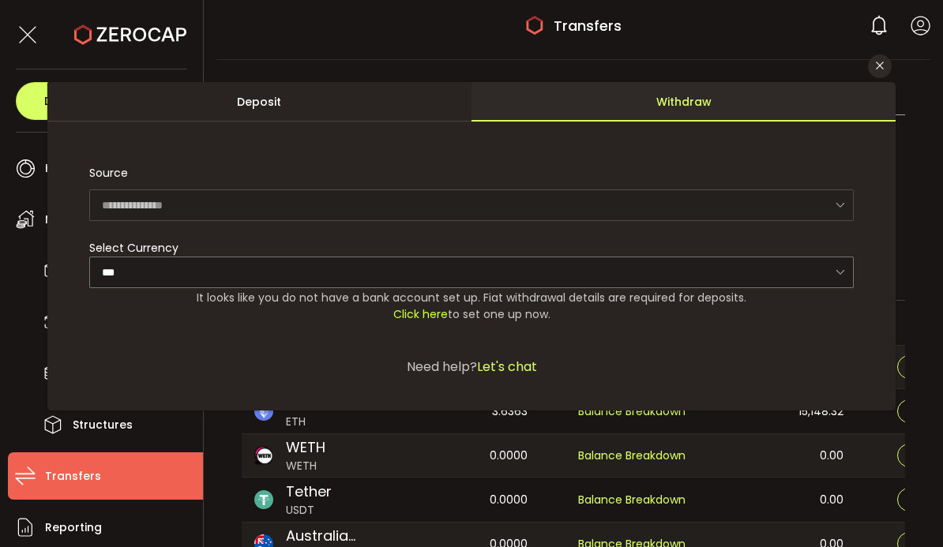 This screenshot has height=547, width=943. I want to click on span: Click here, so click(420, 314).